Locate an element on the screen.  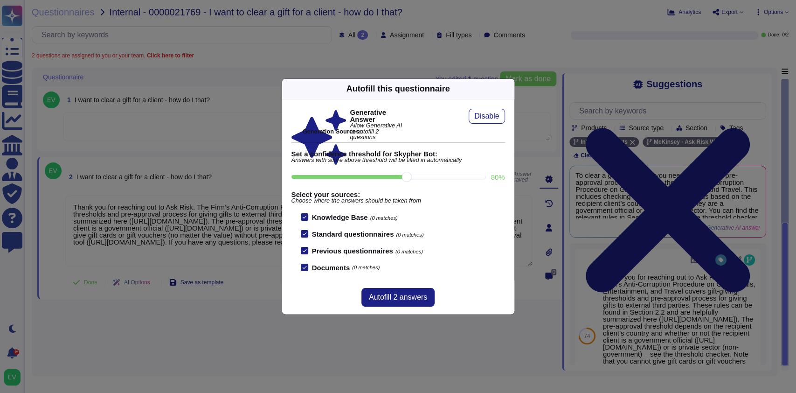
b: Previous questionnaires is located at coordinates (353, 250).